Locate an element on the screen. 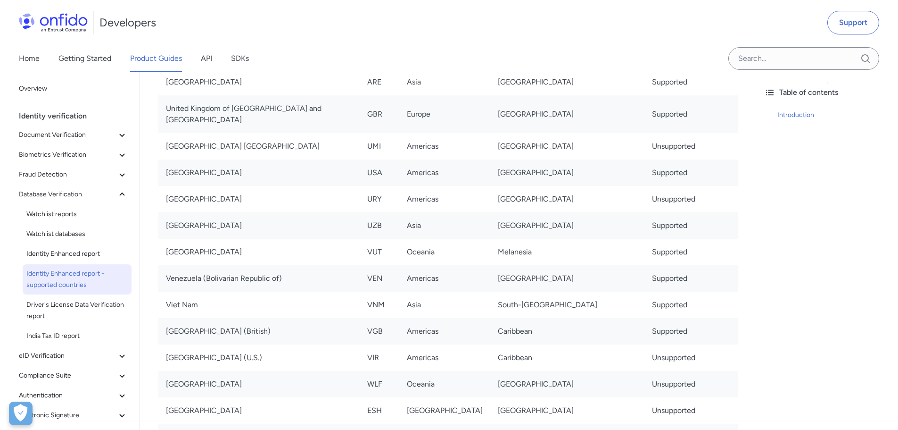 The width and height of the screenshot is (898, 430). div: Identity verification is located at coordinates (77, 116).